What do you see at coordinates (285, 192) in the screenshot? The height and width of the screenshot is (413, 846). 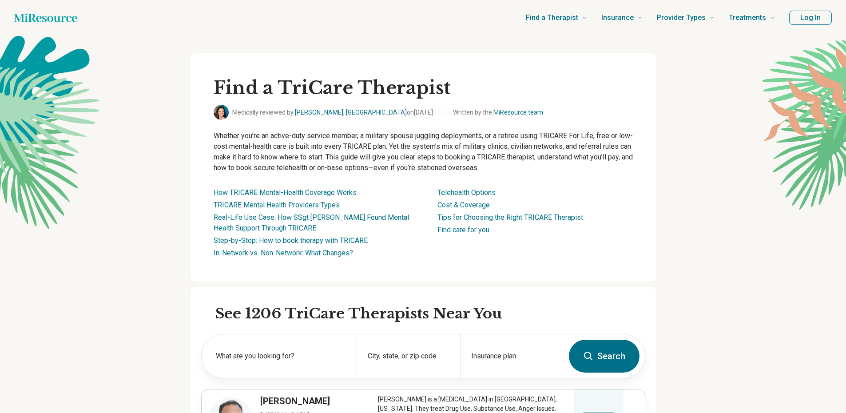 I see `a: How TRICARE Mental-Health Coverage Works` at bounding box center [285, 192].